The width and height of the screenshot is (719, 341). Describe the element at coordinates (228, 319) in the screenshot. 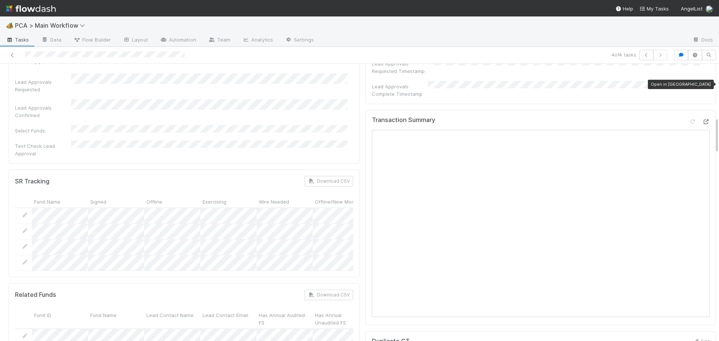

I see `div: Lead Contact Email` at that location.